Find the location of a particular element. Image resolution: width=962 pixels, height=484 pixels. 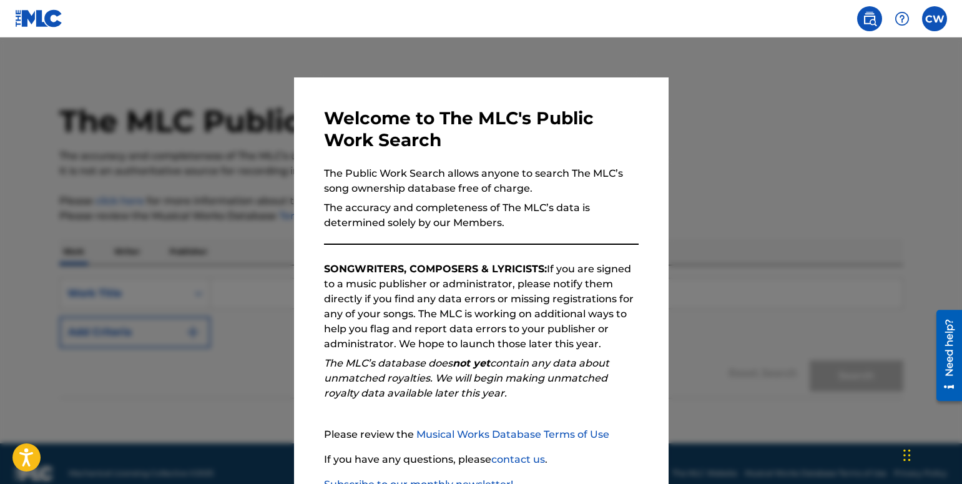

div: Help is located at coordinates (902, 19).